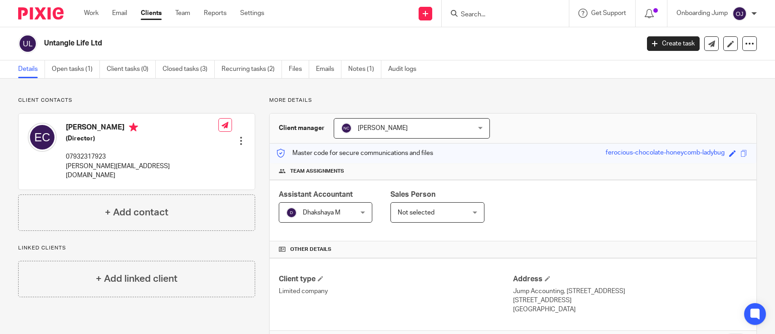 This screenshot has width=775, height=334. What do you see at coordinates (142, 139) in the screenshot?
I see `h5: (Director)` at bounding box center [142, 139].